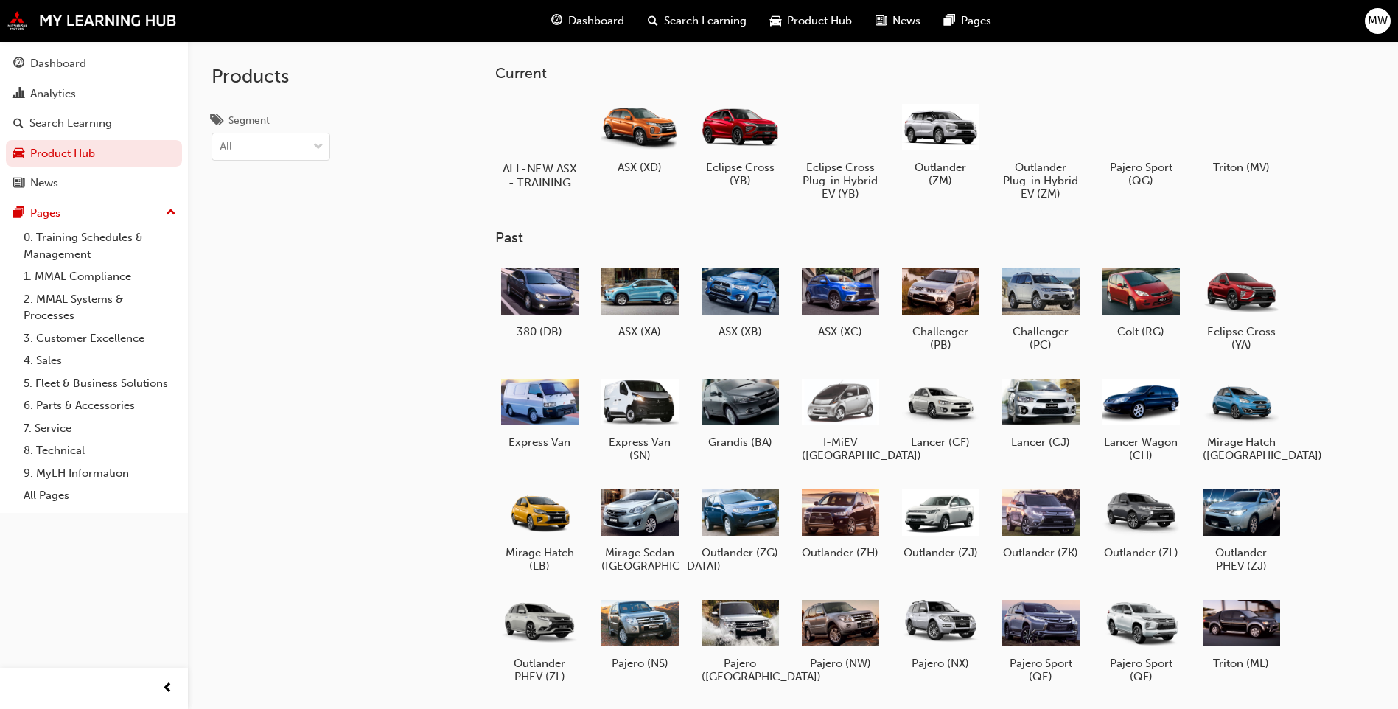 The height and width of the screenshot is (709, 1398). I want to click on a: All Pages, so click(100, 495).